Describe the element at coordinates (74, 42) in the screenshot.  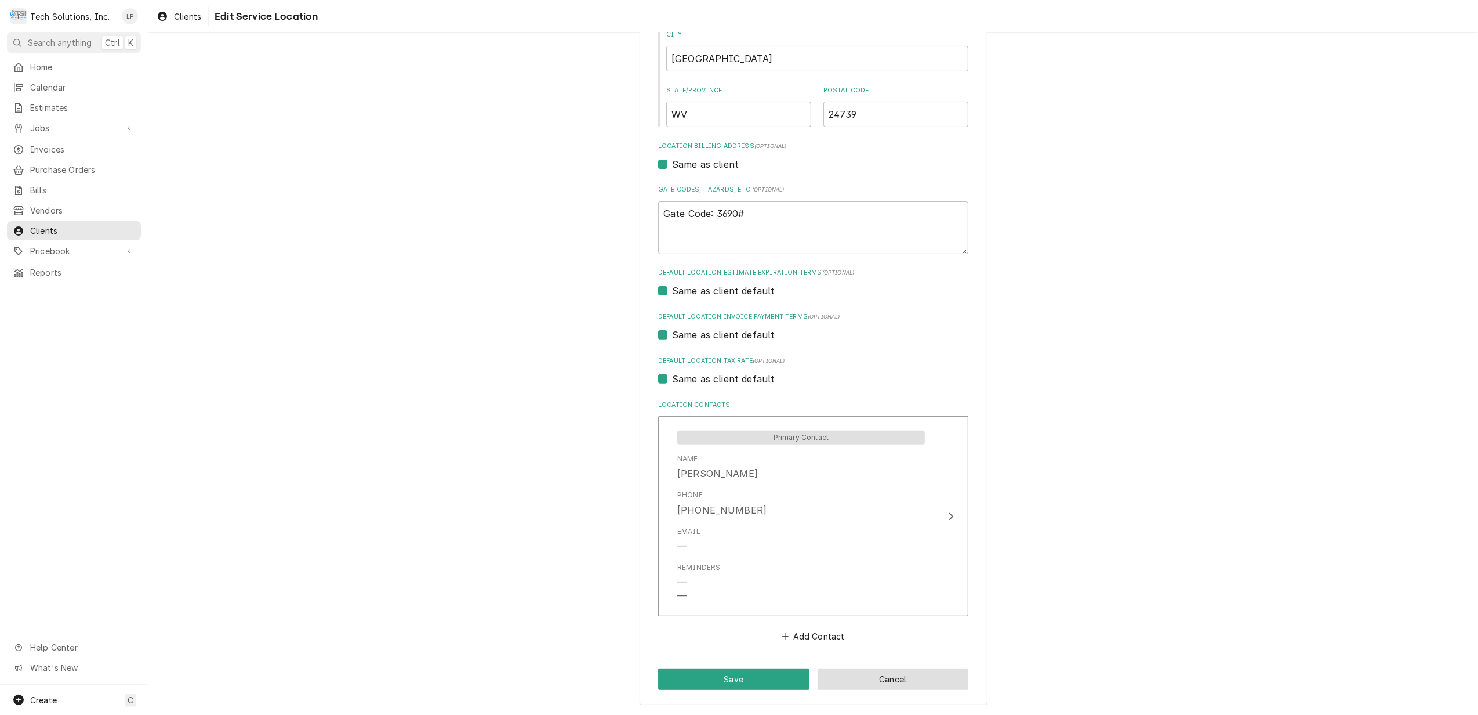
I see `button: Search anythingCtrlK` at that location.